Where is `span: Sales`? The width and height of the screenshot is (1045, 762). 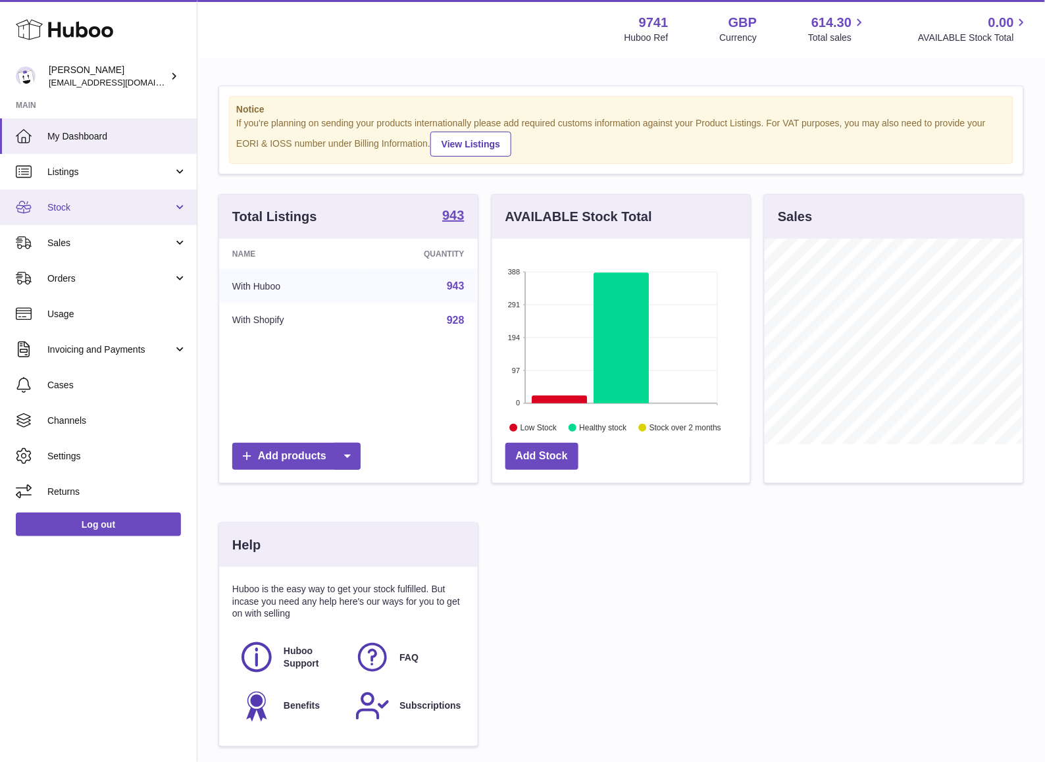
span: Sales is located at coordinates (110, 243).